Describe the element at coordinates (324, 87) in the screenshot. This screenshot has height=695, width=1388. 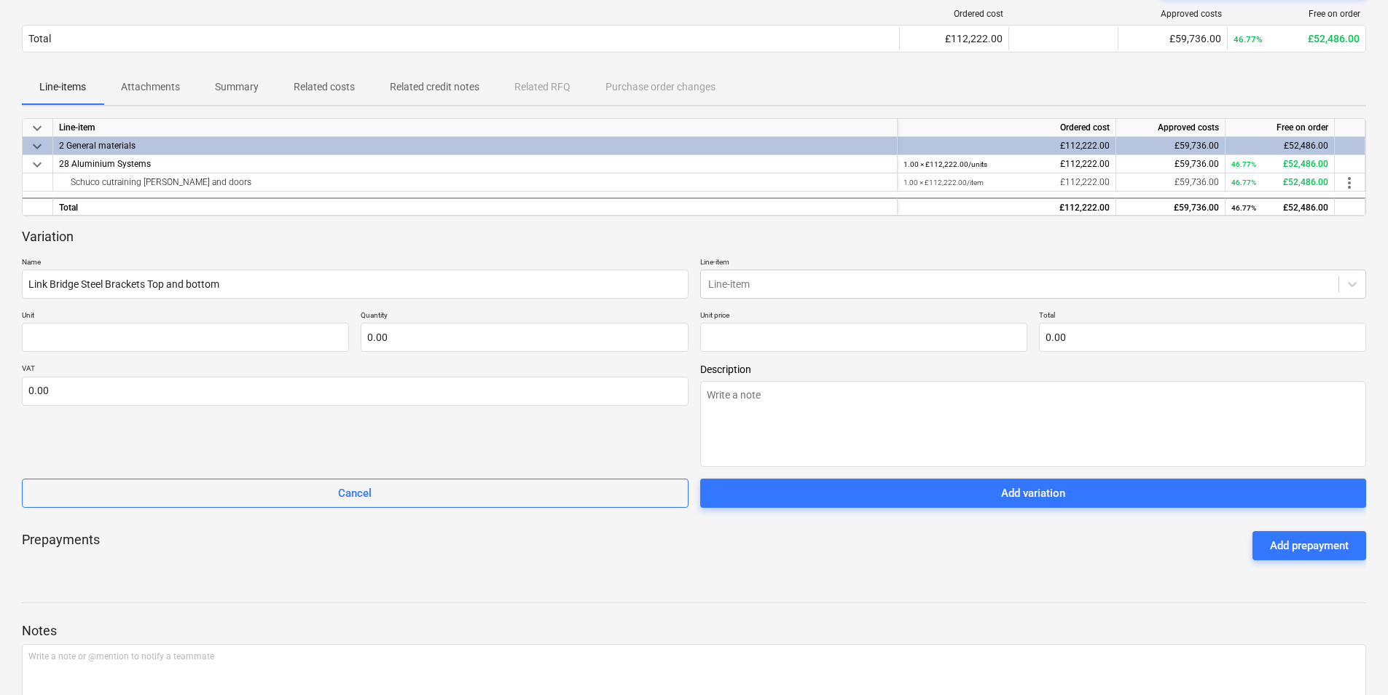
I see `p: Related costs` at that location.